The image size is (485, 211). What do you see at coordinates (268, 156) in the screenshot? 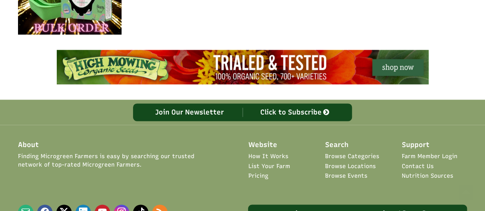
I see `a: How It Works` at bounding box center [268, 156].